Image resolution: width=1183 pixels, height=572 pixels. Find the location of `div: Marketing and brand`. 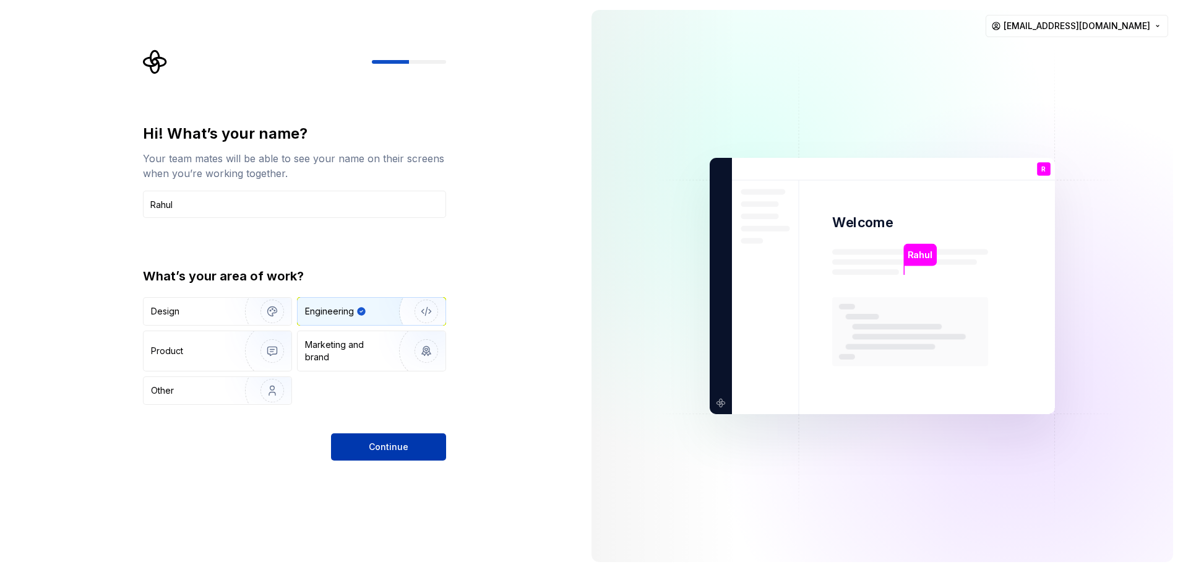

div: Marketing and brand is located at coordinates (347, 351).